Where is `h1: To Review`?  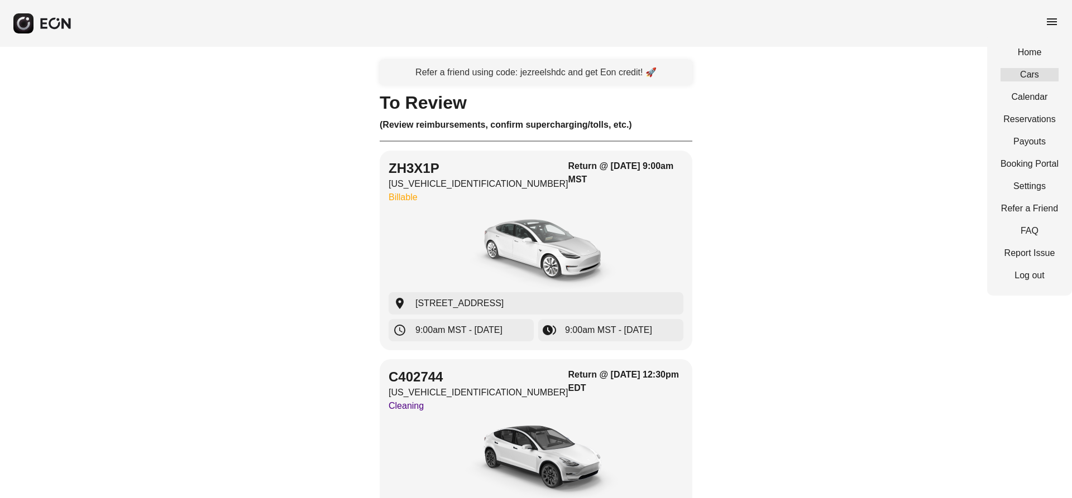 h1: To Review is located at coordinates (536, 103).